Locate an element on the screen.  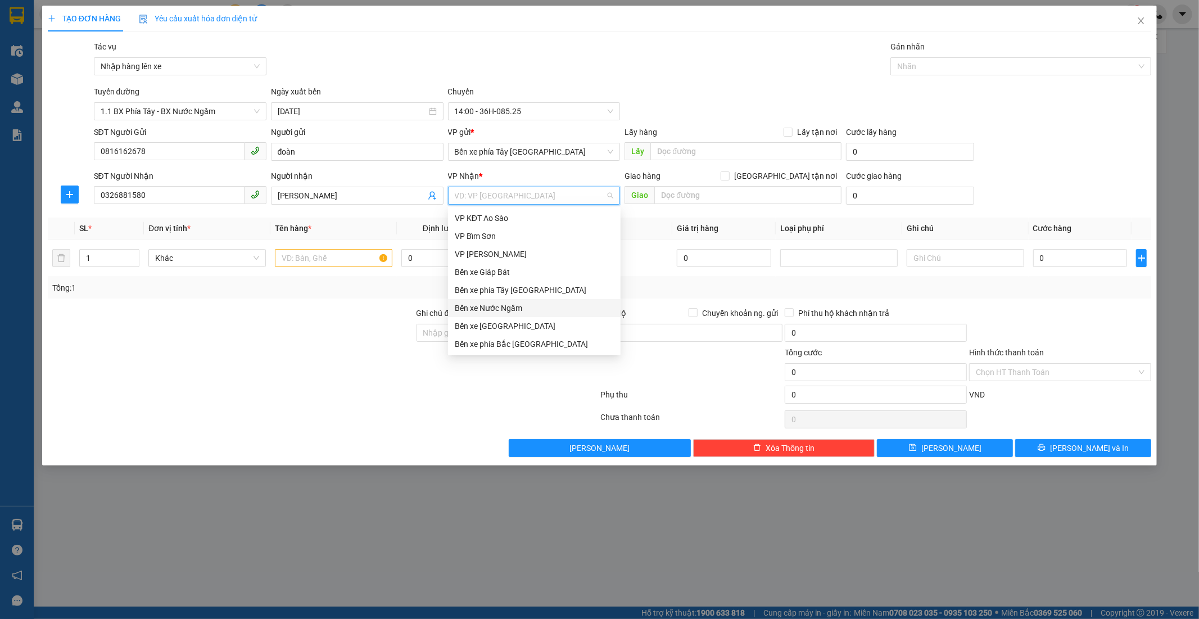
span: Tổng cước is located at coordinates (803, 352).